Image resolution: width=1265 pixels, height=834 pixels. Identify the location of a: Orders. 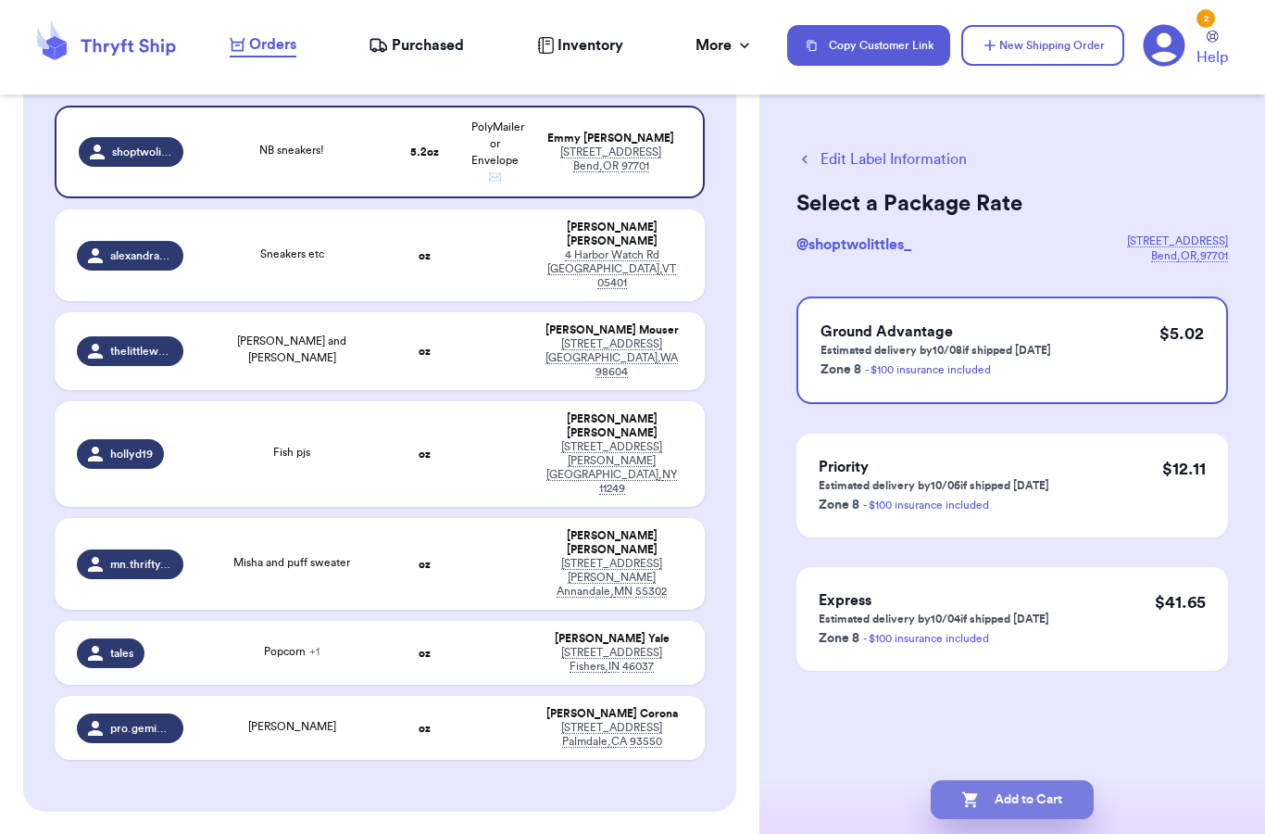
(263, 45).